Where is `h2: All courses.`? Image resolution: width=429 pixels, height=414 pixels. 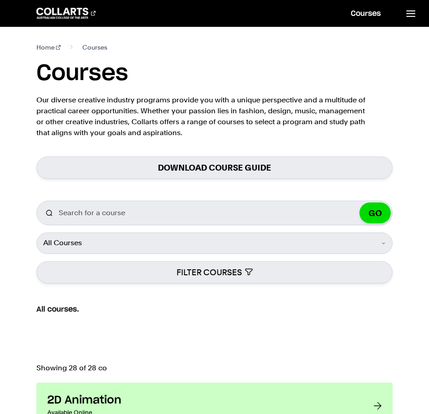 h2: All courses. is located at coordinates (214, 311).